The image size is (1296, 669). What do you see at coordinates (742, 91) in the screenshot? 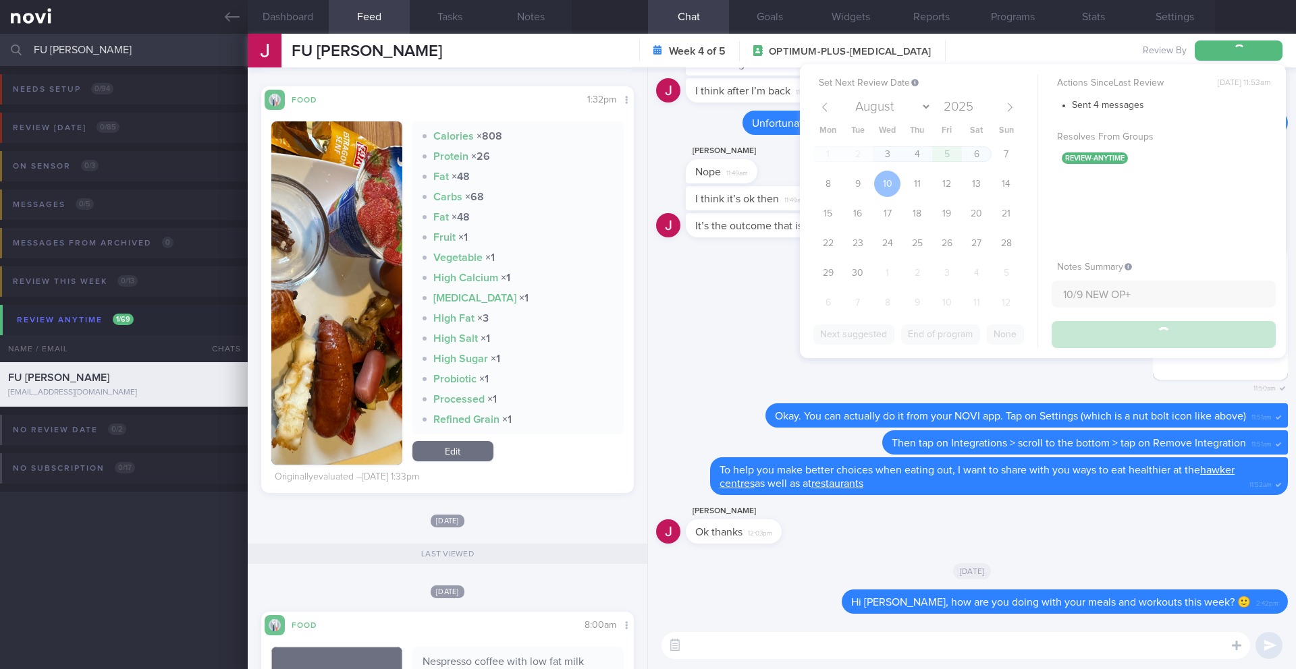
I see `span: I think after I’m back` at bounding box center [742, 91].